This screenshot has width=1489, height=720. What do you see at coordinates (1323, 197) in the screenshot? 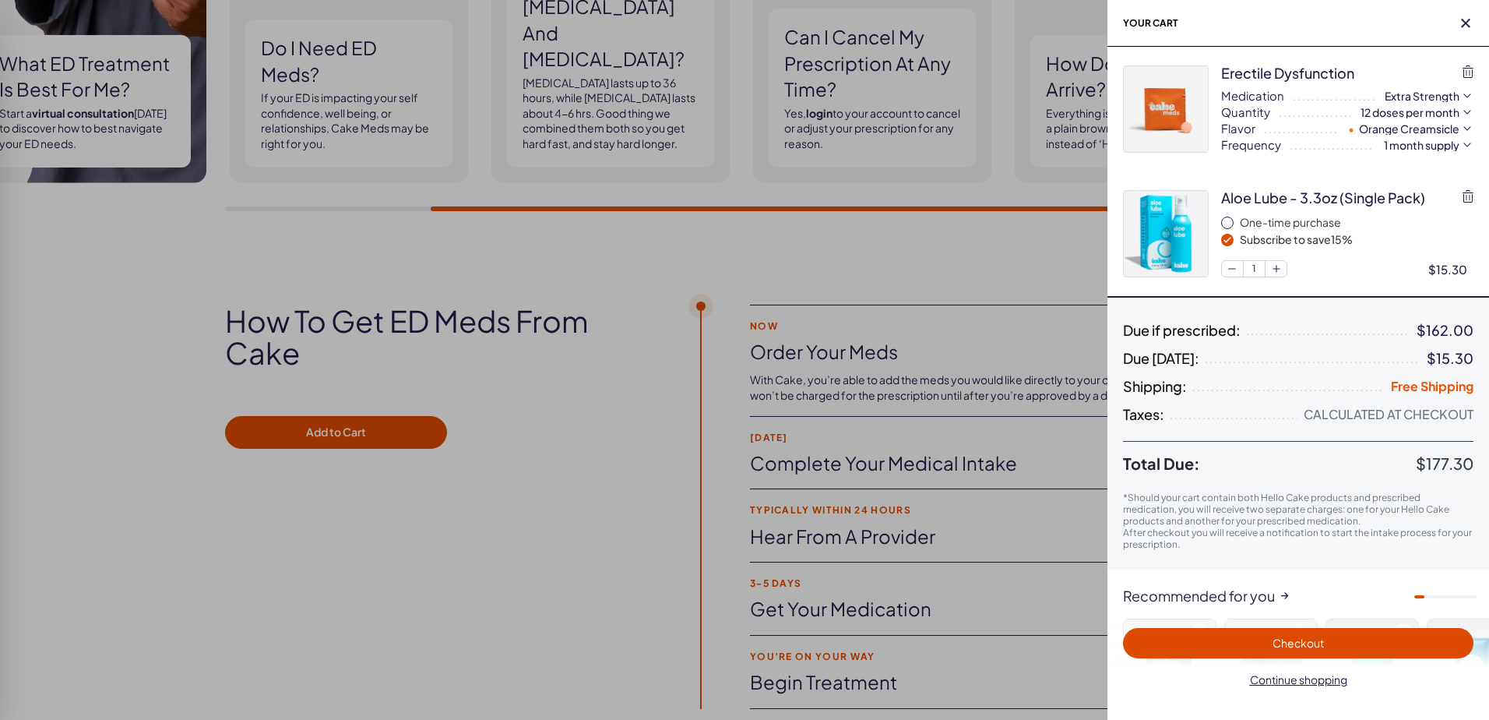
I see `div: aloe lube - 3.3oz (single pack)` at bounding box center [1323, 197].